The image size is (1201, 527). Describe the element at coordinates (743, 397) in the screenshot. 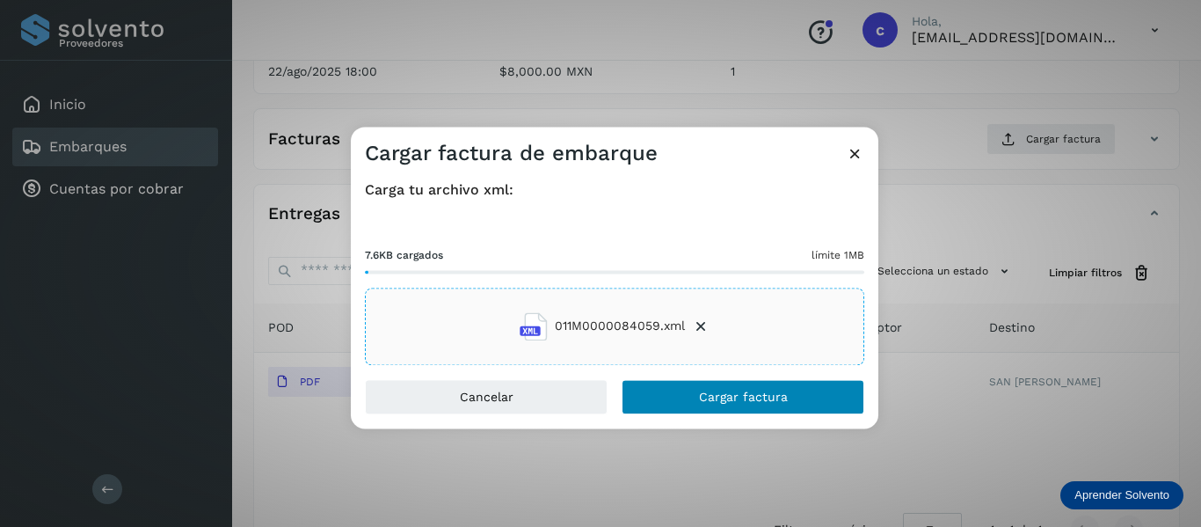

I see `span: Cargar factura` at that location.